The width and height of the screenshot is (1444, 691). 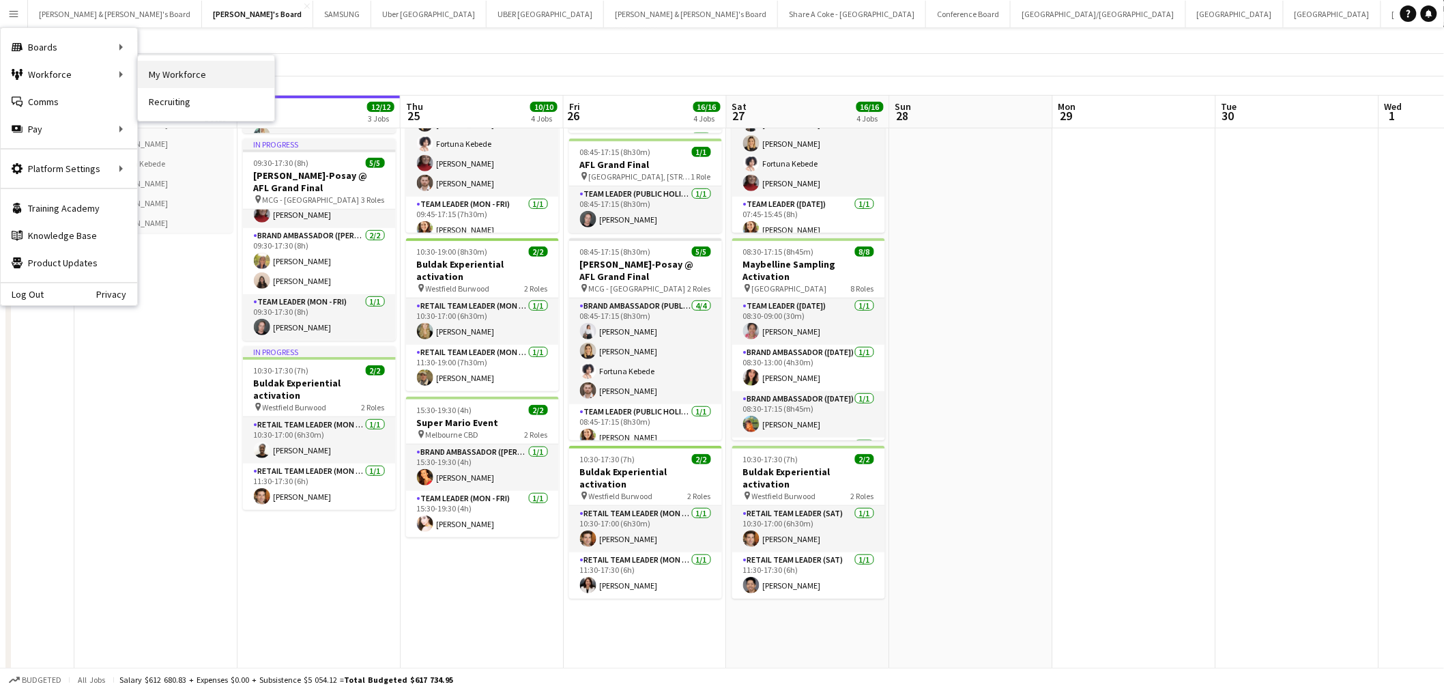 What do you see at coordinates (414, 115) in the screenshot?
I see `span: 25` at bounding box center [414, 115].